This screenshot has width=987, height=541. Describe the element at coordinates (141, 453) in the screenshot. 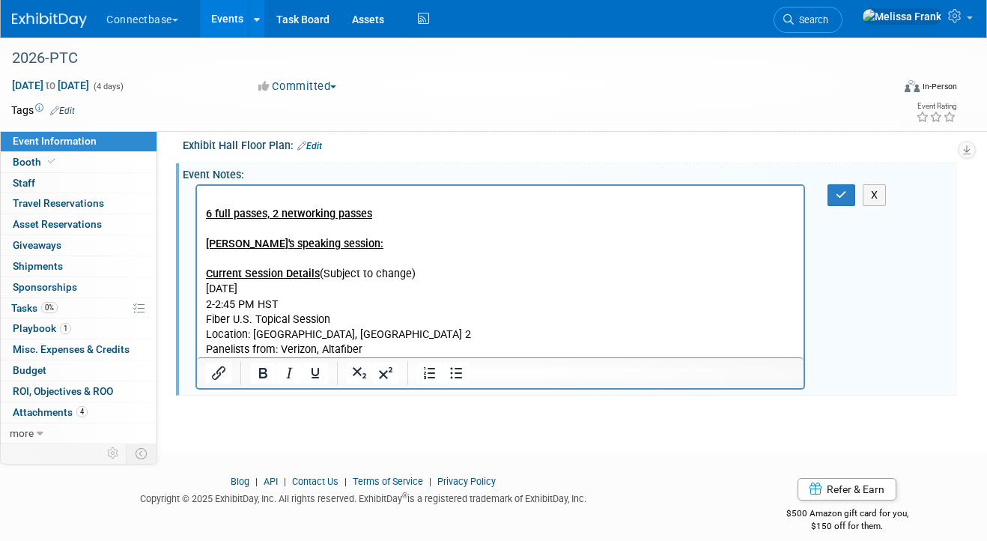

I see `td: Toggle Event Tabs` at that location.